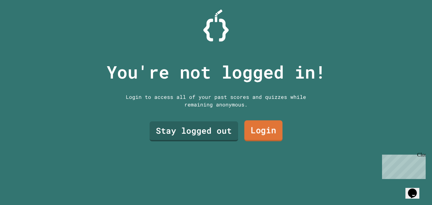  What do you see at coordinates (216, 25) in the screenshot?
I see `img: Logo.svg` at bounding box center [216, 25].